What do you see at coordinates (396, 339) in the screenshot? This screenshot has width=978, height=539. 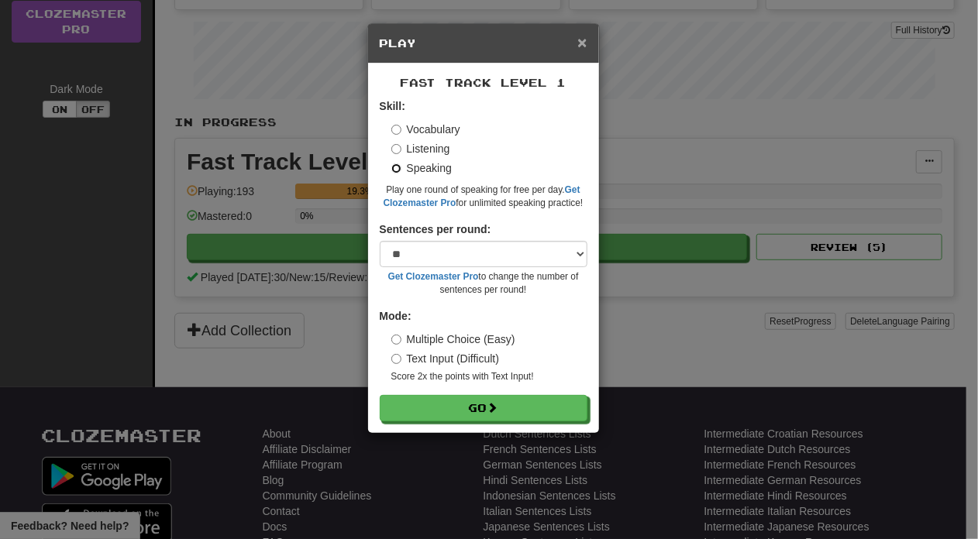 I see `input: Multiple Choice (Easy)` at bounding box center [396, 339].